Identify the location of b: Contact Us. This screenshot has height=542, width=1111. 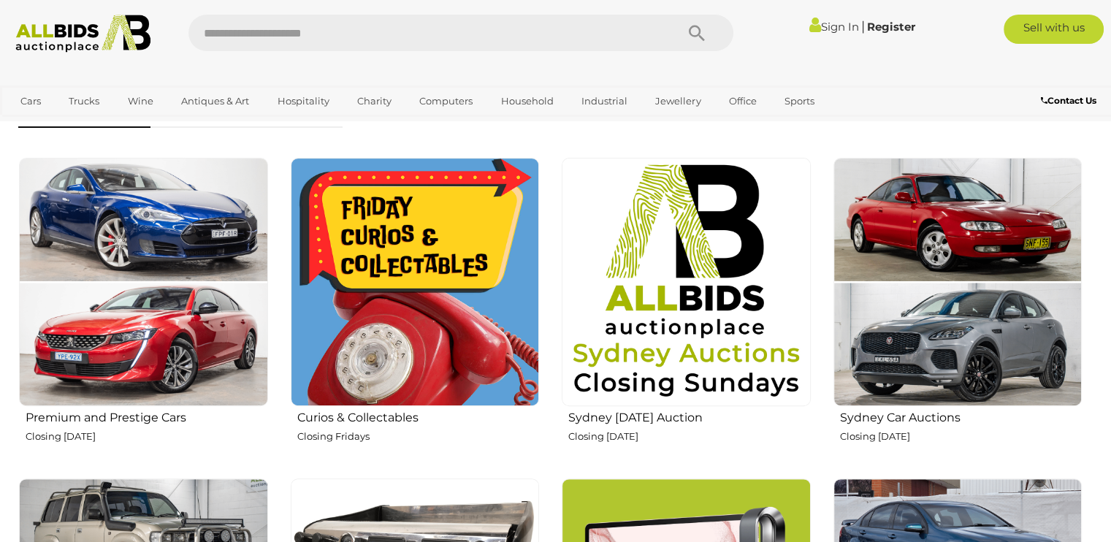
(1069, 100).